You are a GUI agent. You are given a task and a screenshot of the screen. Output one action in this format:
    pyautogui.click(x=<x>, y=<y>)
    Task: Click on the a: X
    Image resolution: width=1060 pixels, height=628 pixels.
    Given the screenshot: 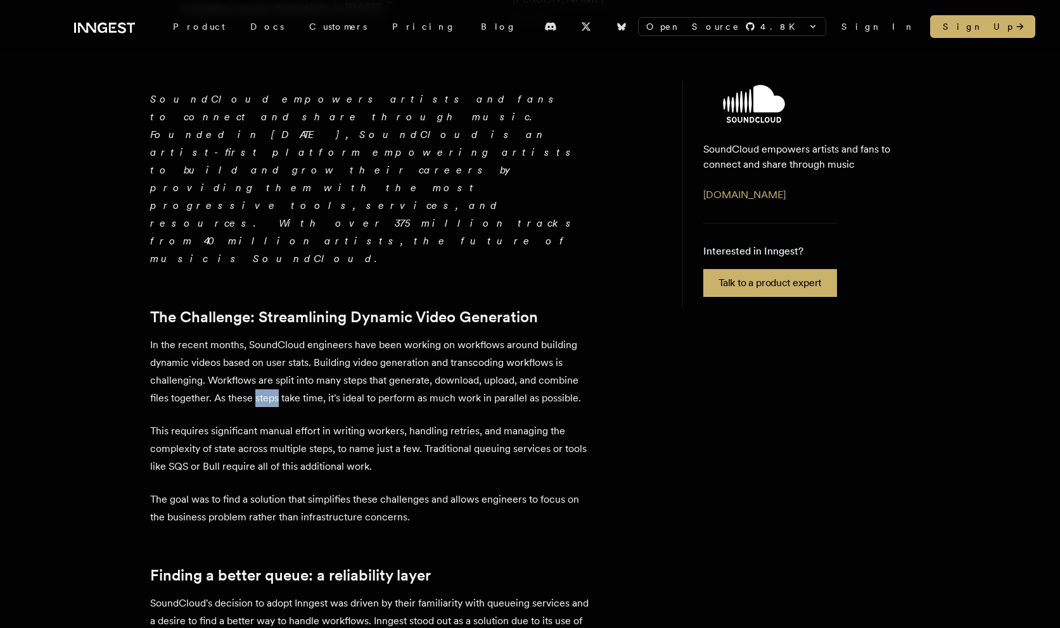 What is the action you would take?
    pyautogui.click(x=586, y=27)
    